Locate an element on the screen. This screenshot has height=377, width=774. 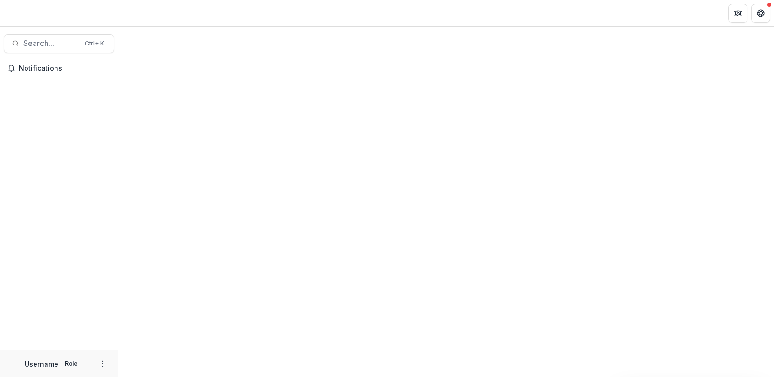
button: Search... is located at coordinates (59, 44).